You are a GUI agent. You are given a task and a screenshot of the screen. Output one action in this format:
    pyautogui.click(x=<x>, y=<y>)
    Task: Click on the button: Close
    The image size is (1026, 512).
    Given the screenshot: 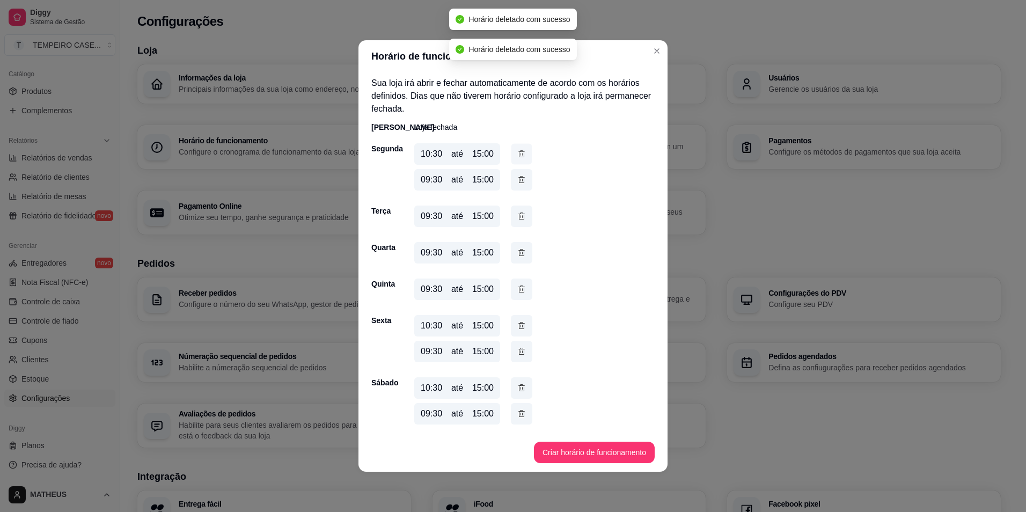 What is the action you would take?
    pyautogui.click(x=657, y=51)
    